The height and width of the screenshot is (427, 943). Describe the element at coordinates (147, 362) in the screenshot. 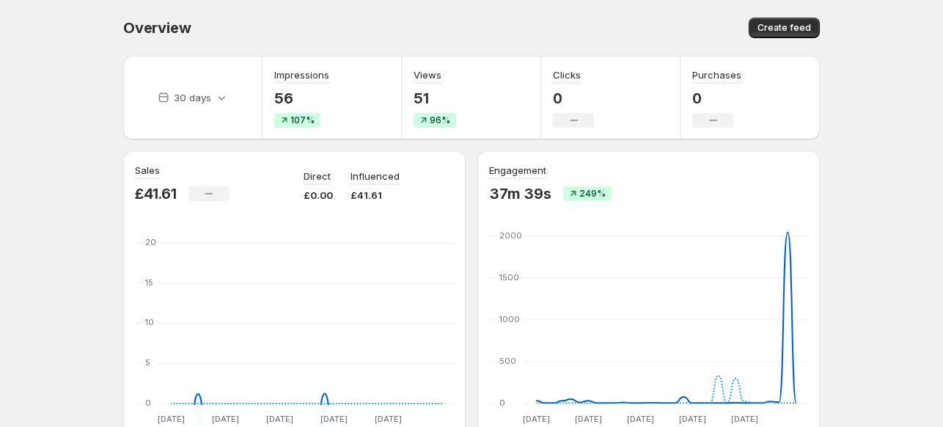

I see `text: 5` at that location.